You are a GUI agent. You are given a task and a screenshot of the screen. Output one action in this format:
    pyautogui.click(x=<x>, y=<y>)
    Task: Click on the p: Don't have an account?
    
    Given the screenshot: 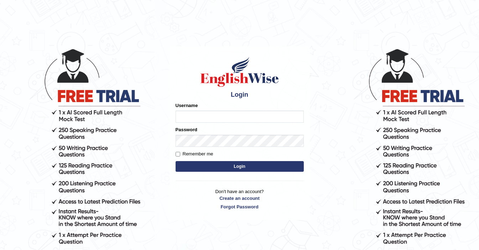 What is the action you would take?
    pyautogui.click(x=240, y=199)
    